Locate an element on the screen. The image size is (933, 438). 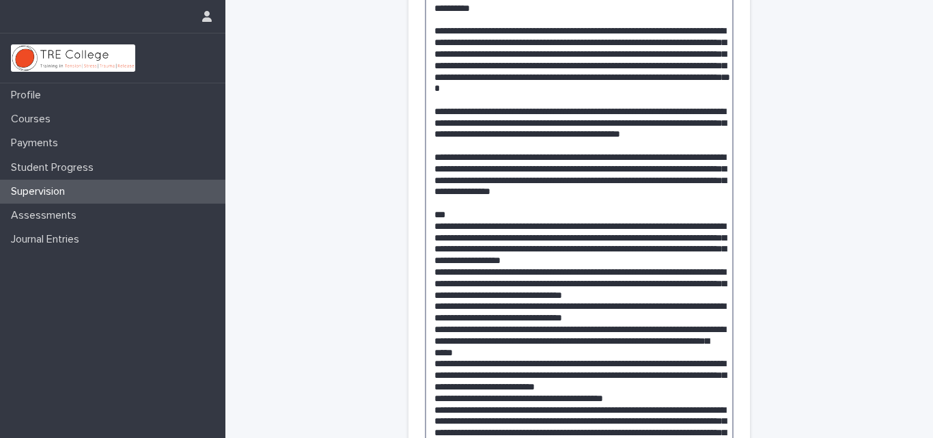
p: Supervision is located at coordinates (40, 191).